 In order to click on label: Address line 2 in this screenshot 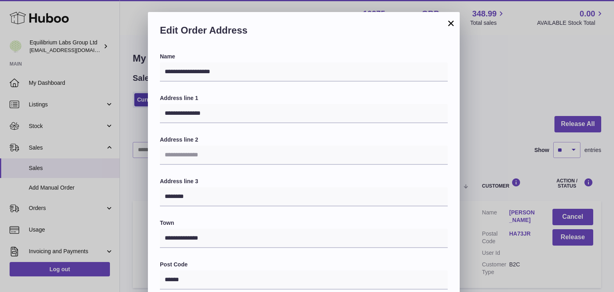, I will do `click(304, 139)`.